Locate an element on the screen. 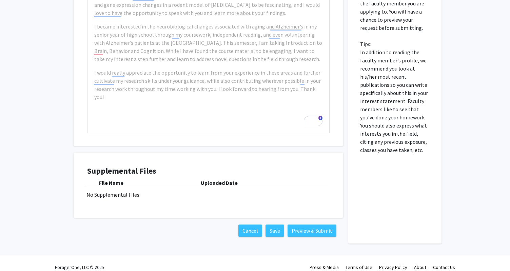 The width and height of the screenshot is (510, 271). p: I would really appreciate the opportunity to learn from your experience in these areas and furthe... is located at coordinates (208, 85).